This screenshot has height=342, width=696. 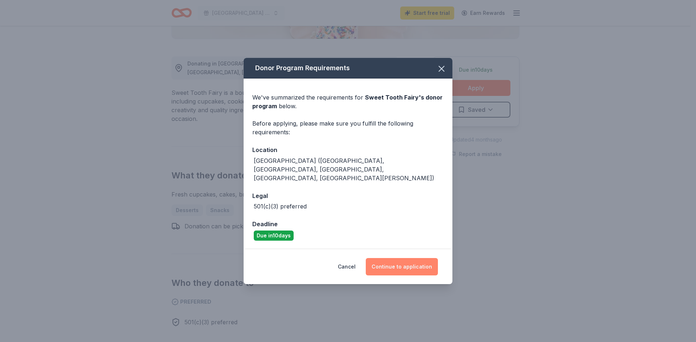 What do you see at coordinates (280, 207) in the screenshot?
I see `div: 501(c)(3) preferred` at bounding box center [280, 207].